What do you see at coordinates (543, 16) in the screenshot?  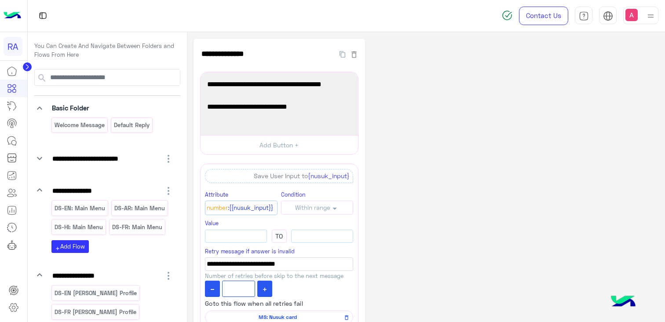 I see `a: Contact Us` at bounding box center [543, 16].